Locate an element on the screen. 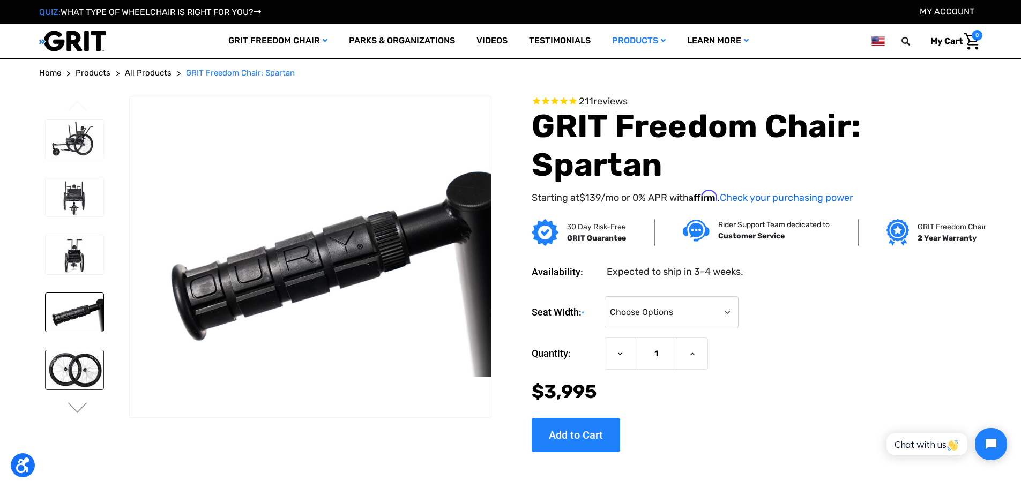 The width and height of the screenshot is (1021, 488). span: My Cart is located at coordinates (947, 41).